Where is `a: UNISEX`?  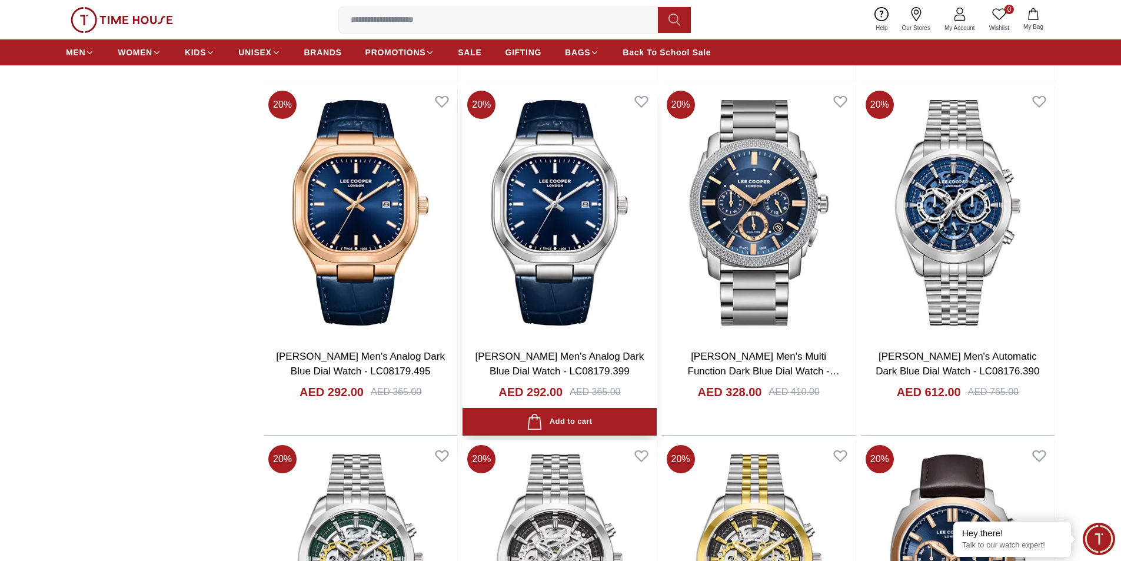
a: UNISEX is located at coordinates (259, 52).